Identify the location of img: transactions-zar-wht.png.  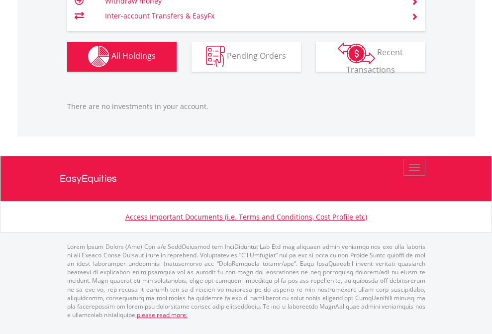
(356, 53).